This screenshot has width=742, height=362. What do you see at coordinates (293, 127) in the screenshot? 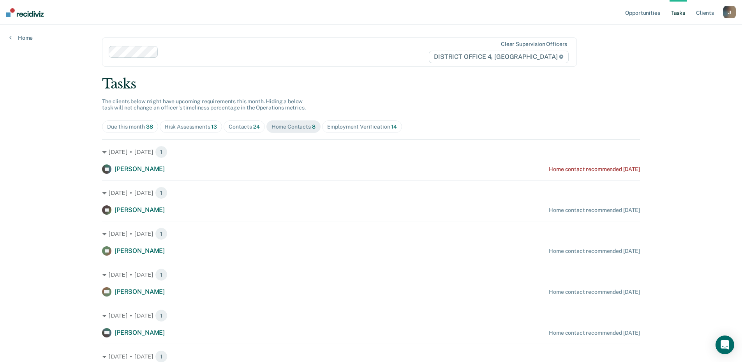
I see `div: Home Contacts` at bounding box center [293, 127].